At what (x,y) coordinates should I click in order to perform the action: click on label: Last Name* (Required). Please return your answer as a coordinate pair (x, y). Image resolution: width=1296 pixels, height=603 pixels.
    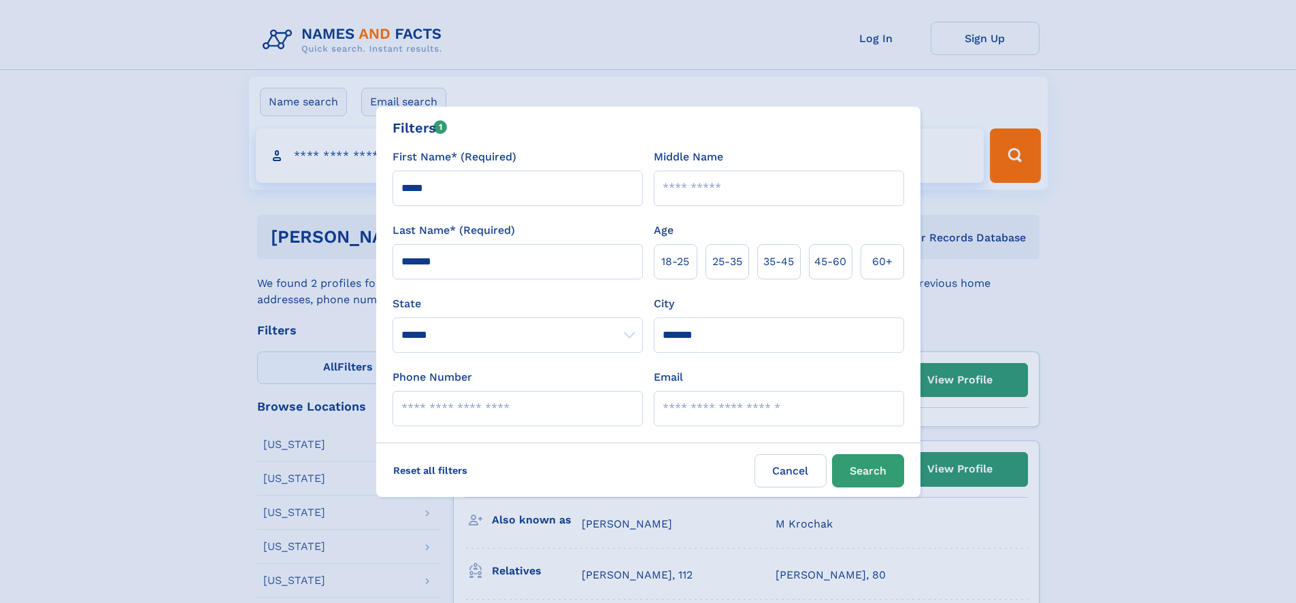
    Looking at the image, I should click on (454, 231).